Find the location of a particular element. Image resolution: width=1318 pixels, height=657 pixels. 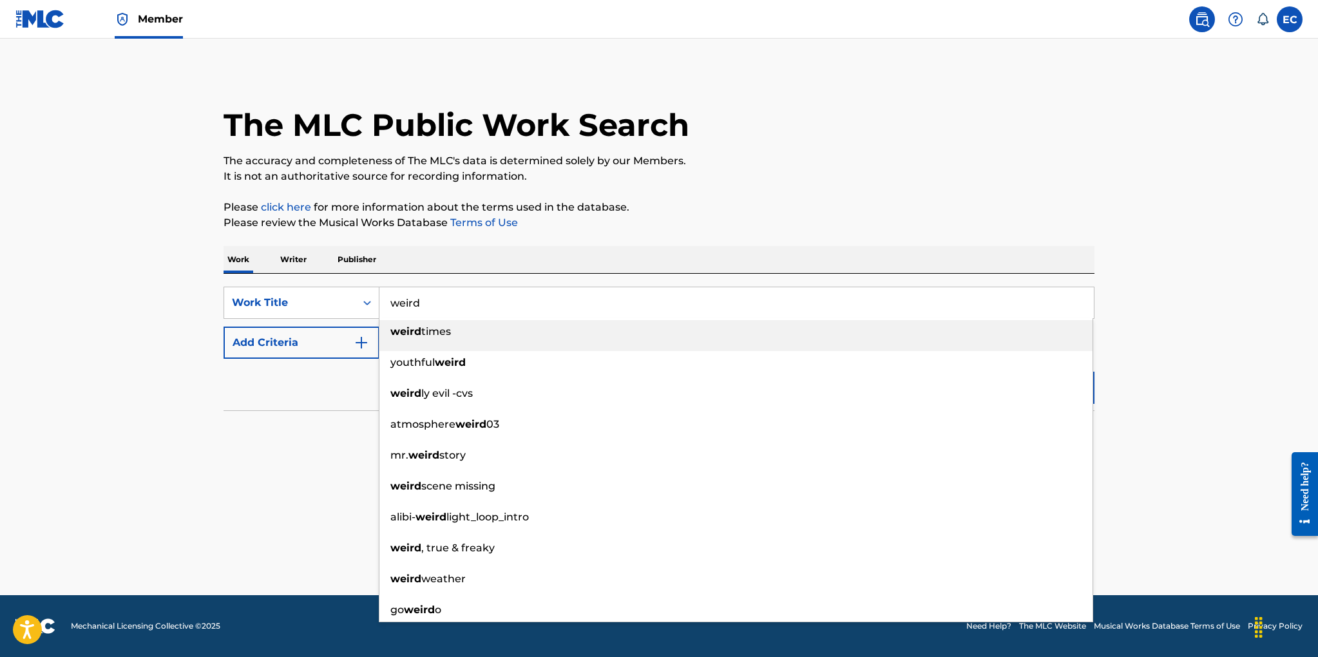

div: Drag is located at coordinates (1259, 627).